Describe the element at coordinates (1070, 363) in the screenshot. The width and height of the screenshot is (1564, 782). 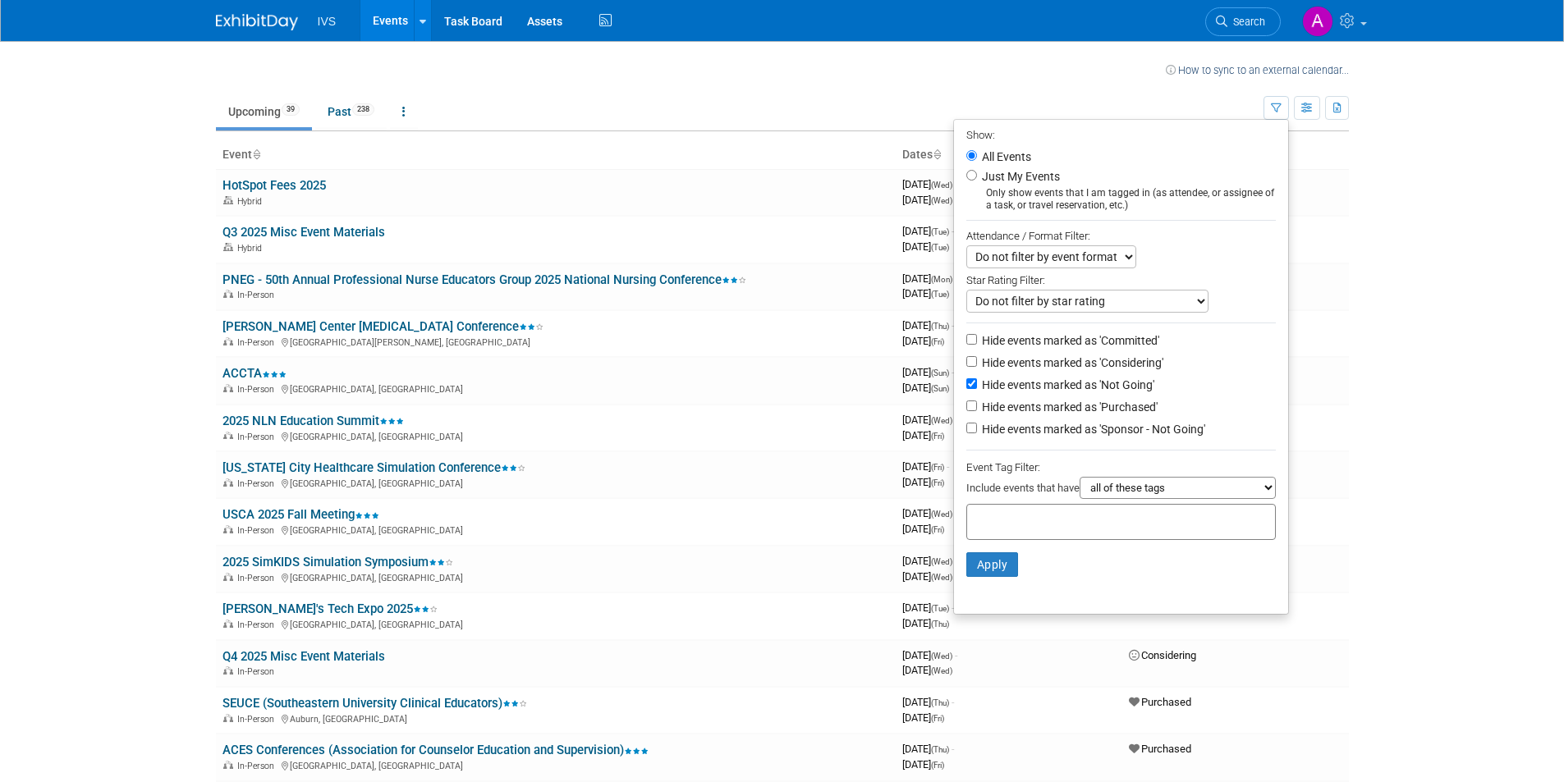
I see `label: Hide events marked as 'Considering'` at that location.